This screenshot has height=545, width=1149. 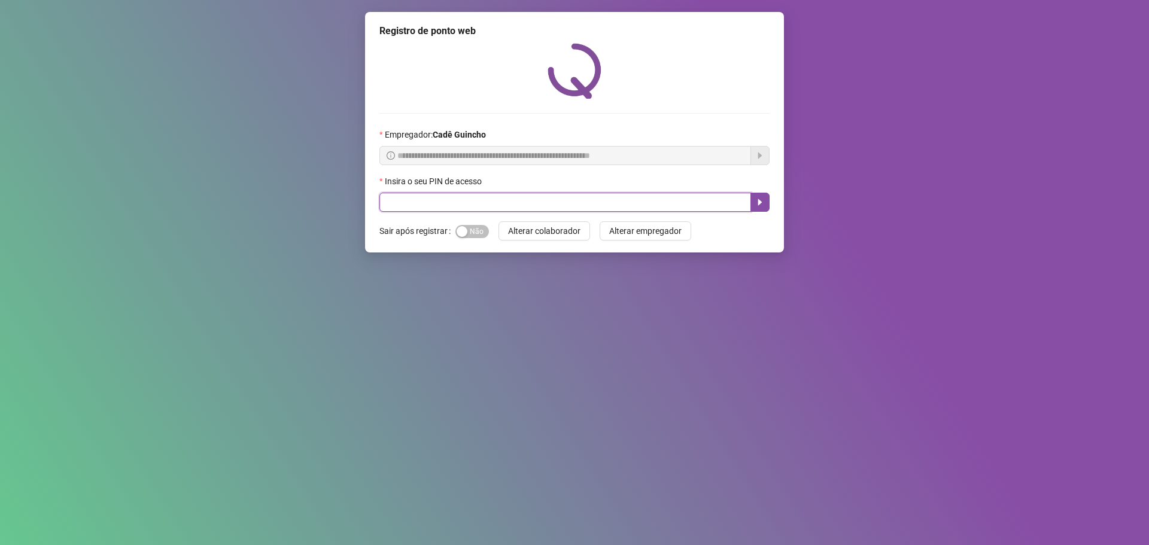 What do you see at coordinates (575, 31) in the screenshot?
I see `div: Registro de ponto web` at bounding box center [575, 31].